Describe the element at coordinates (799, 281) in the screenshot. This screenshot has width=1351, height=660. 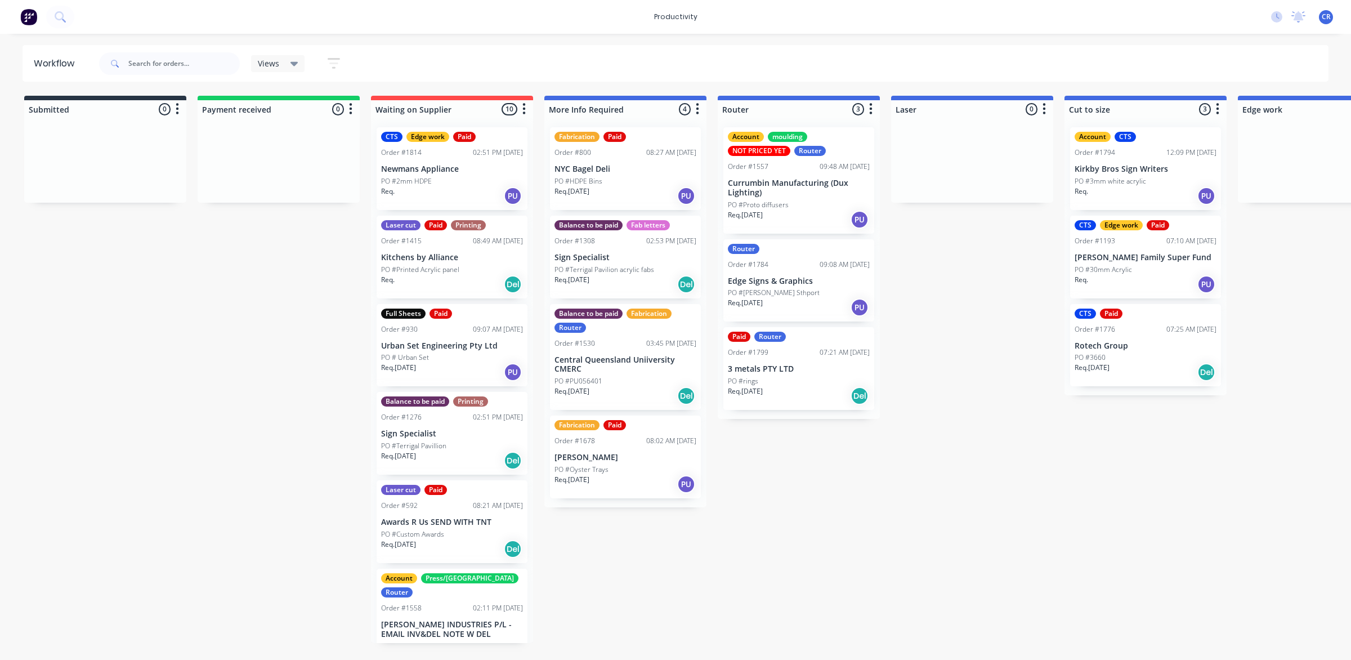
I see `p: Edge Signs & Graphics` at that location.